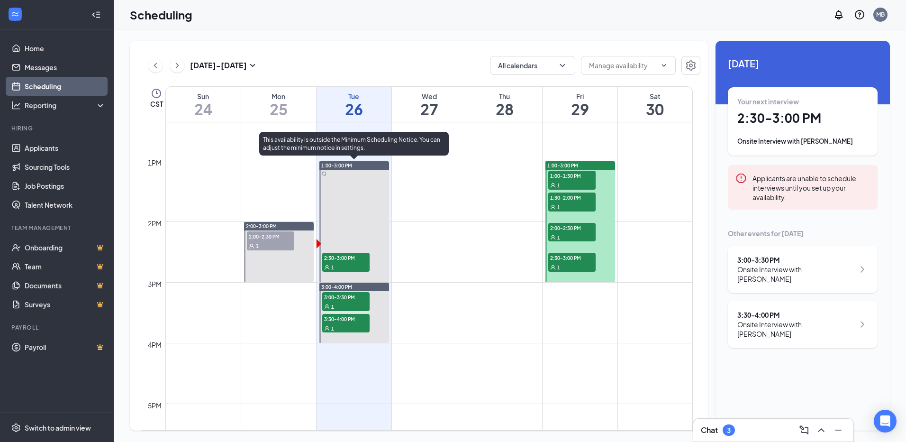 This screenshot has width=906, height=442. What do you see at coordinates (96, 15) in the screenshot?
I see `svg: Collapse` at bounding box center [96, 15].